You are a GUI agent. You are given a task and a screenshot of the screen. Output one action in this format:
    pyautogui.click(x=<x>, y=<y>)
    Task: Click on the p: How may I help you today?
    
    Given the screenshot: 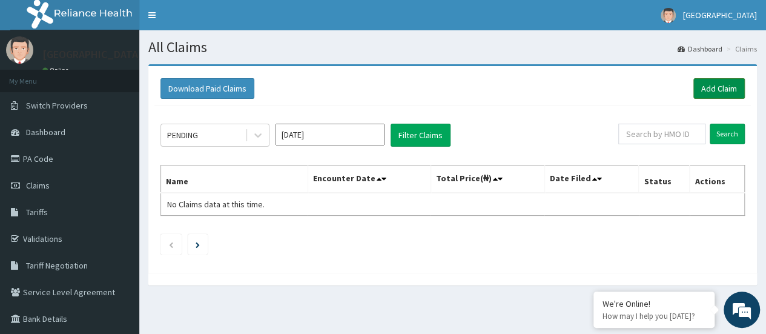 What is the action you would take?
    pyautogui.click(x=654, y=315)
    